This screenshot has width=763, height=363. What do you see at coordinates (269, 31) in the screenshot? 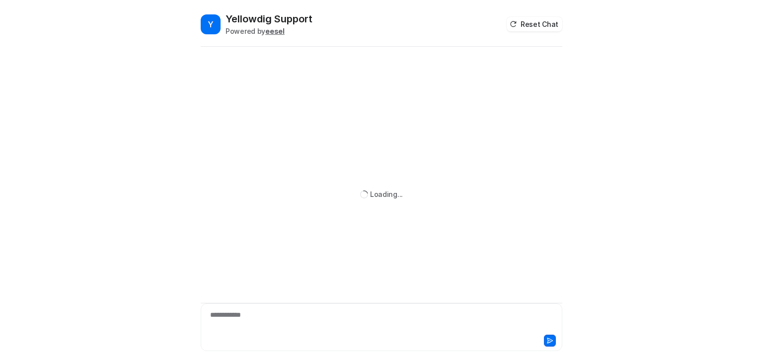
I see `div: Powered by` at bounding box center [269, 31].